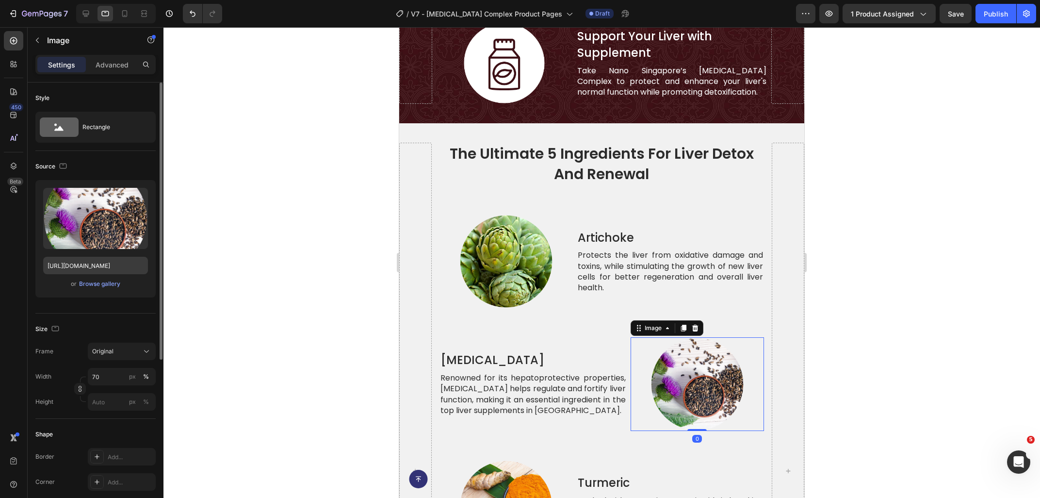 This screenshot has width=1040, height=498. I want to click on label: Frame, so click(44, 351).